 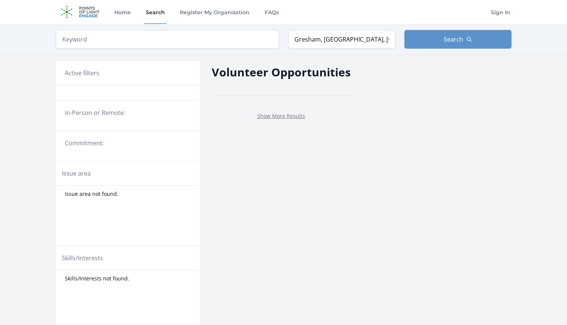 What do you see at coordinates (91, 194) in the screenshot?
I see `span: Issue area not found.` at bounding box center [91, 194].